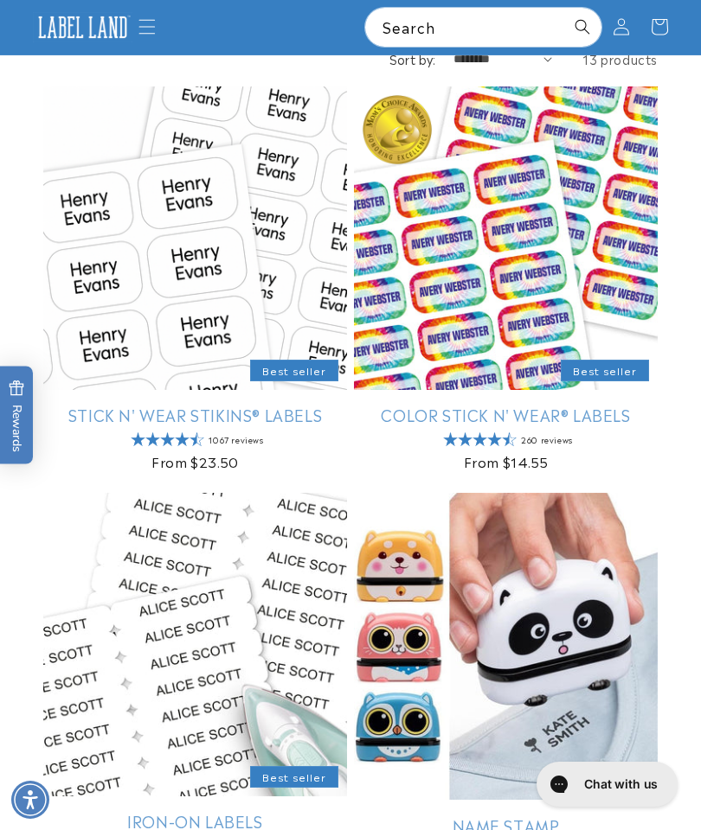 The image size is (701, 830). I want to click on label: Sort by:, so click(413, 59).